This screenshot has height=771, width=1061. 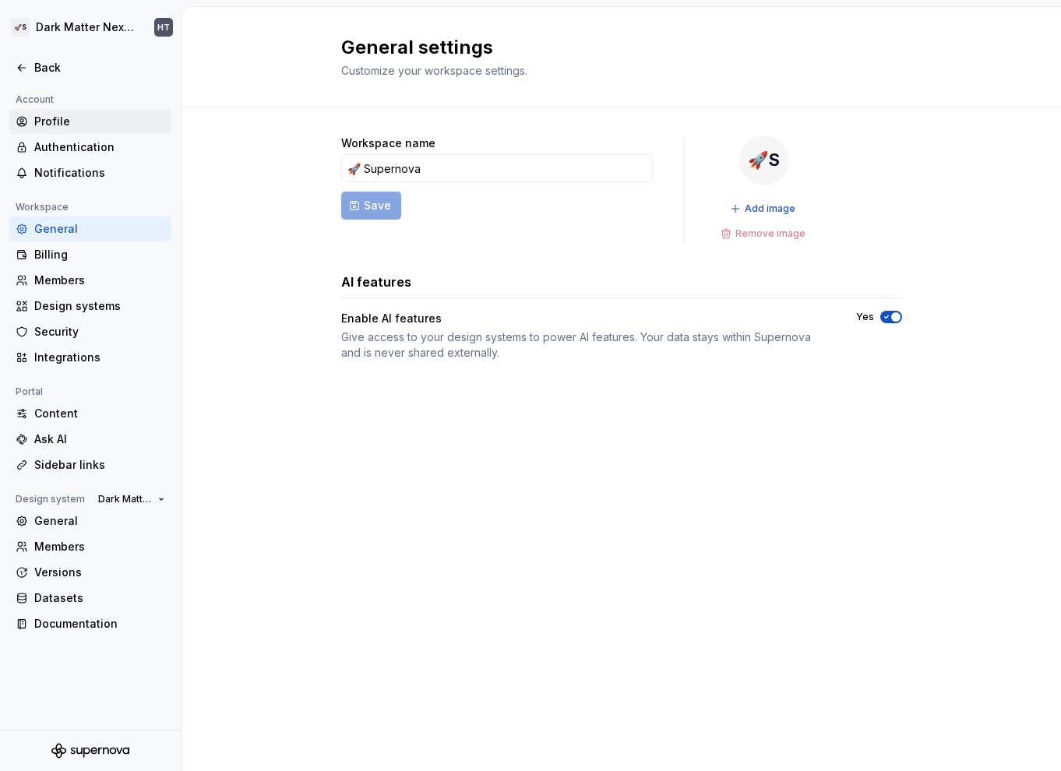 I want to click on div: Datasets, so click(x=100, y=598).